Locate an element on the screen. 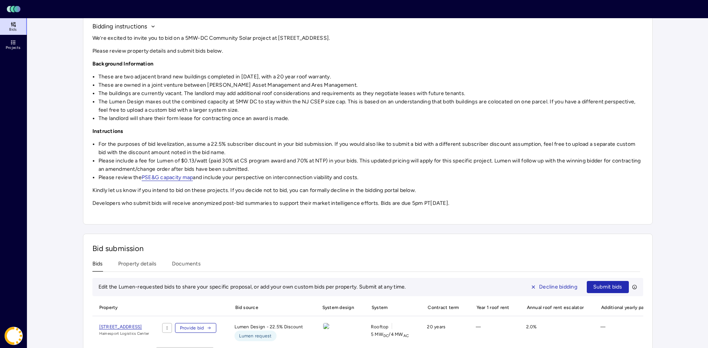 Image resolution: width=708 pixels, height=348 pixels. li: The Lumen Design maxes out the combined capacity at 5MW DC to stay within the NJ CSEP size cap. T... is located at coordinates (371, 106).